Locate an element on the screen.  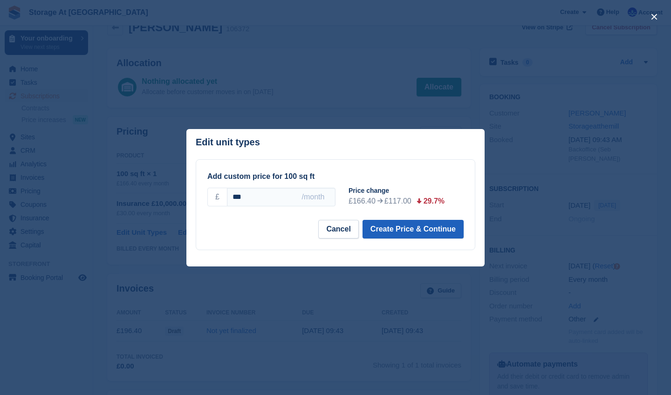
button: close is located at coordinates (654, 17).